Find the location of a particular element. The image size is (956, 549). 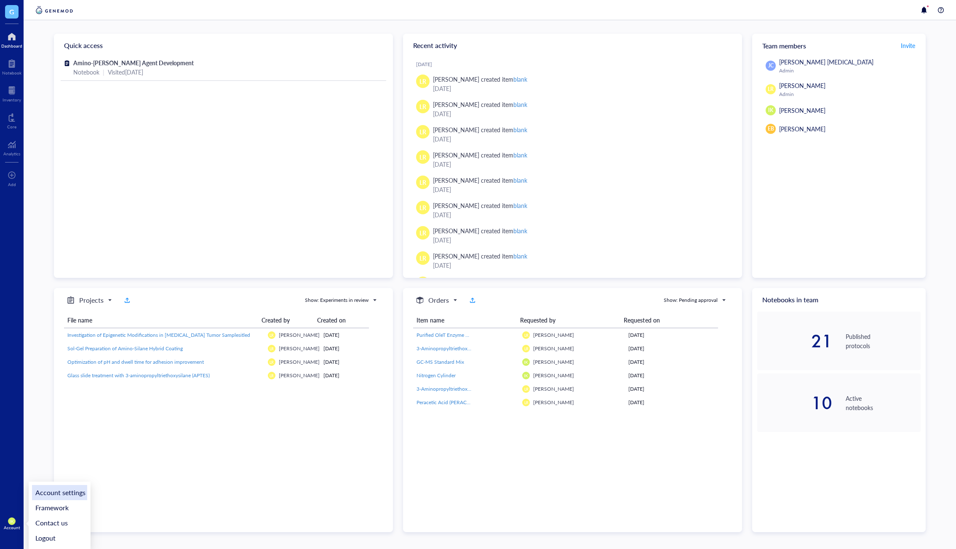

span: JC is located at coordinates (770, 66).